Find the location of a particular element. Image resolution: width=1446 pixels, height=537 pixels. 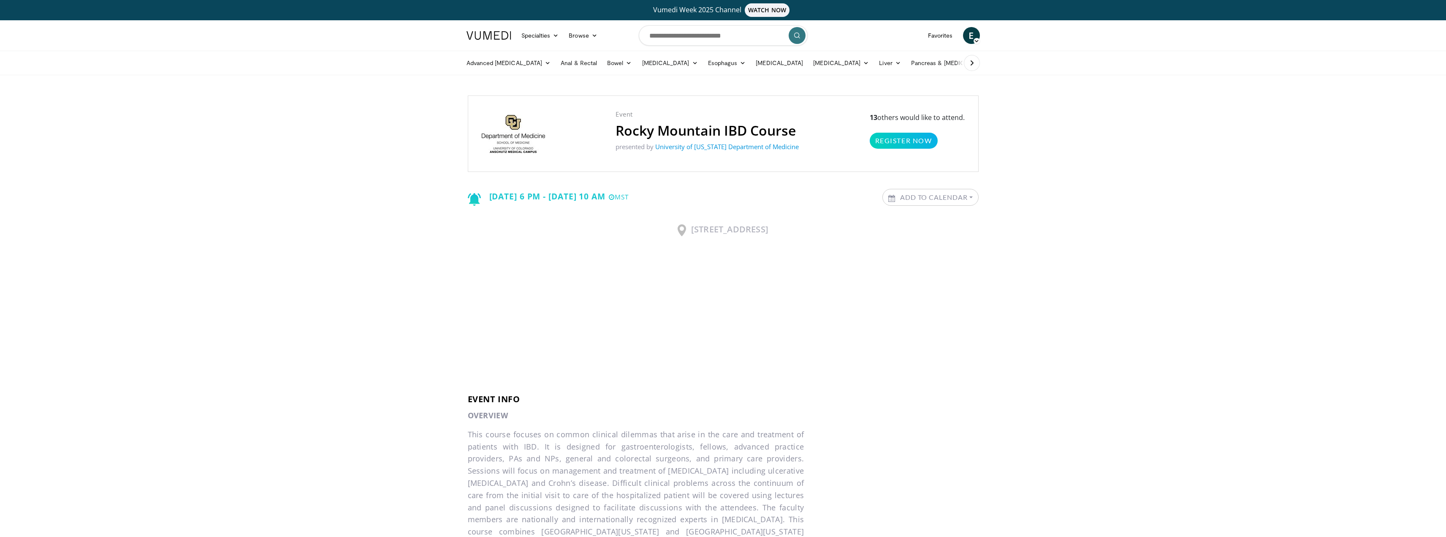

a: Vumedi Week 2025 ChannelWATCH NOW is located at coordinates (723, 10).